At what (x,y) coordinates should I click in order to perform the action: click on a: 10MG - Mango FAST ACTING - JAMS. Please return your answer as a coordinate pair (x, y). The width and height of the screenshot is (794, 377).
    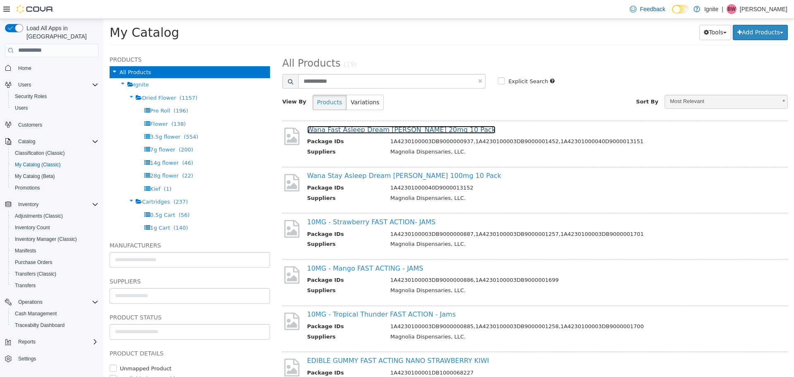
    Looking at the image, I should click on (262, 249).